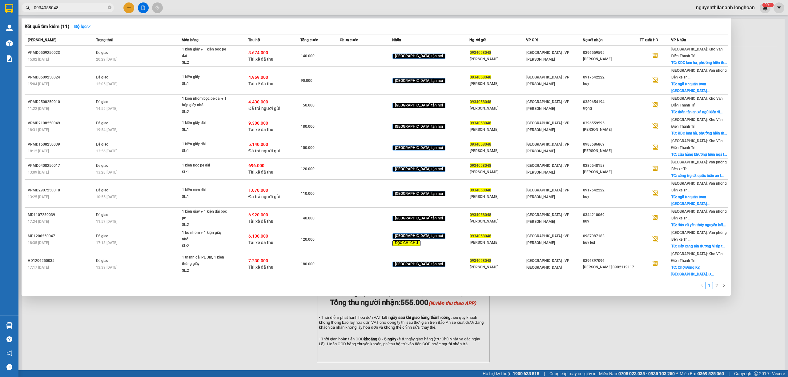 This screenshot has width=788, height=377. What do you see at coordinates (396, 40) in the screenshot?
I see `span: Nhãn` at bounding box center [396, 40].